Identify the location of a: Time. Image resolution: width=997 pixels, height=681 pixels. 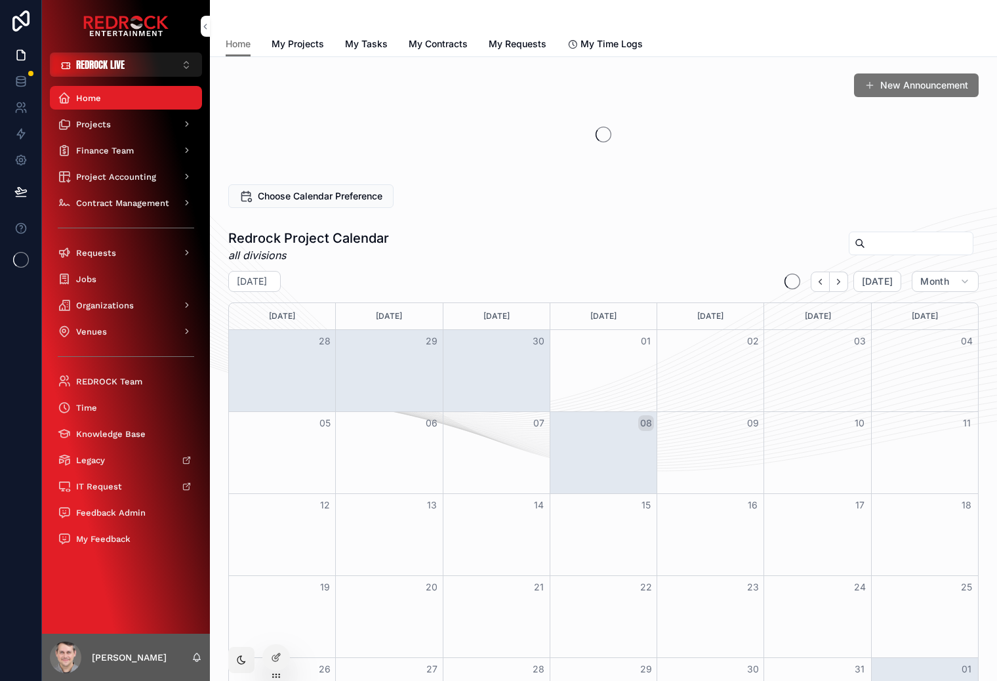
(126, 407).